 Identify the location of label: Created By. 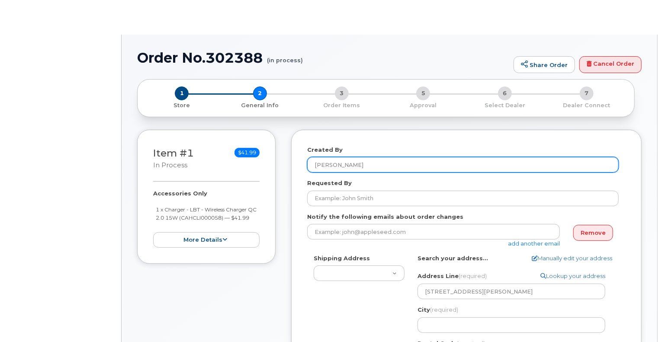
(325, 150).